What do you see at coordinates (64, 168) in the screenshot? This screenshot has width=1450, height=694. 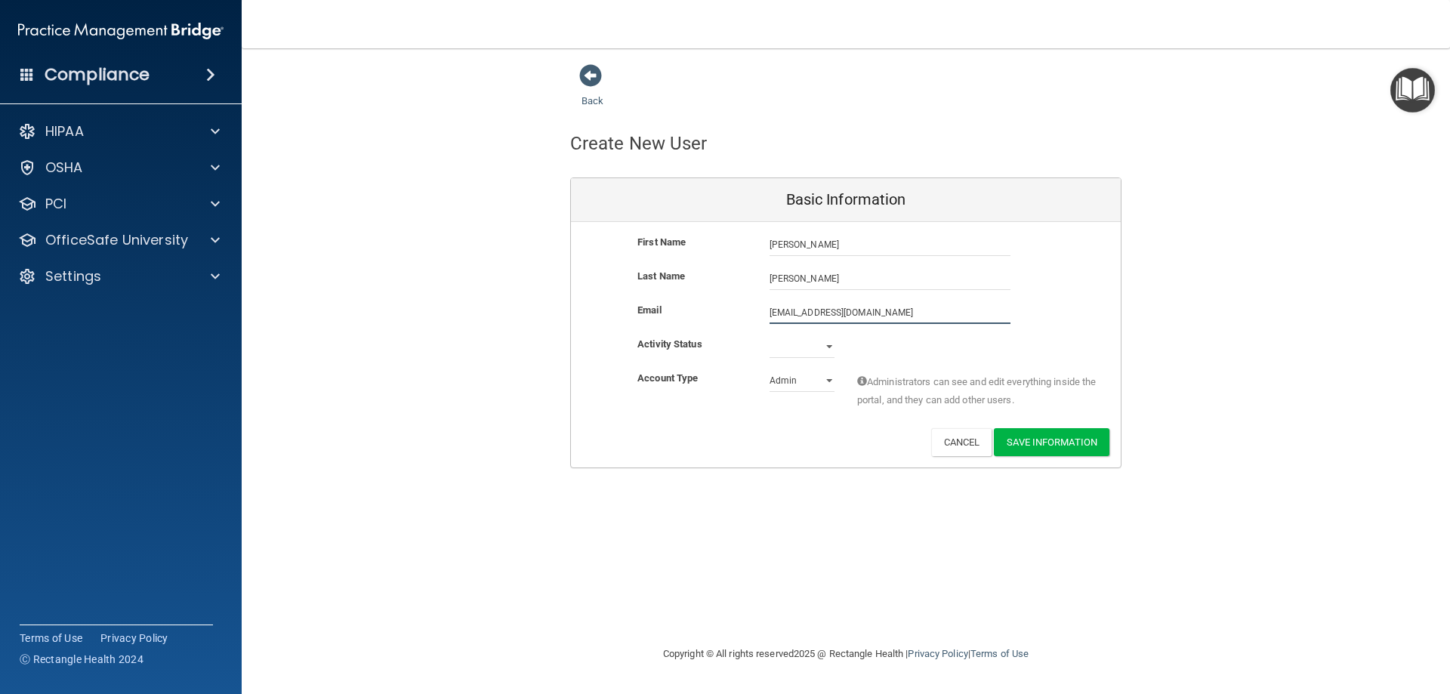 I see `p: OSHA` at bounding box center [64, 168].